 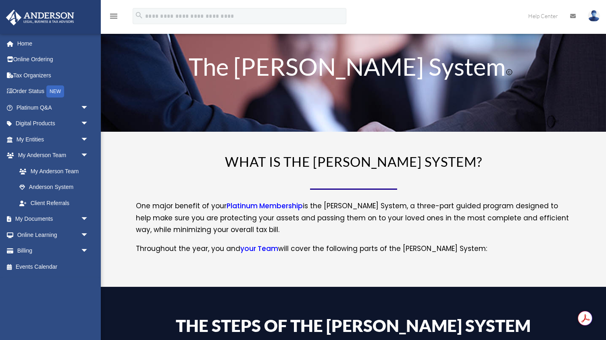 I want to click on img: Anderson Advisors Platinum Portal, so click(x=40, y=17).